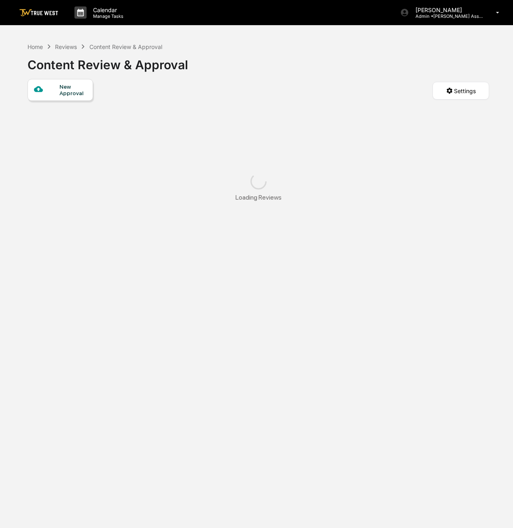  I want to click on p: Manage Tasks, so click(107, 16).